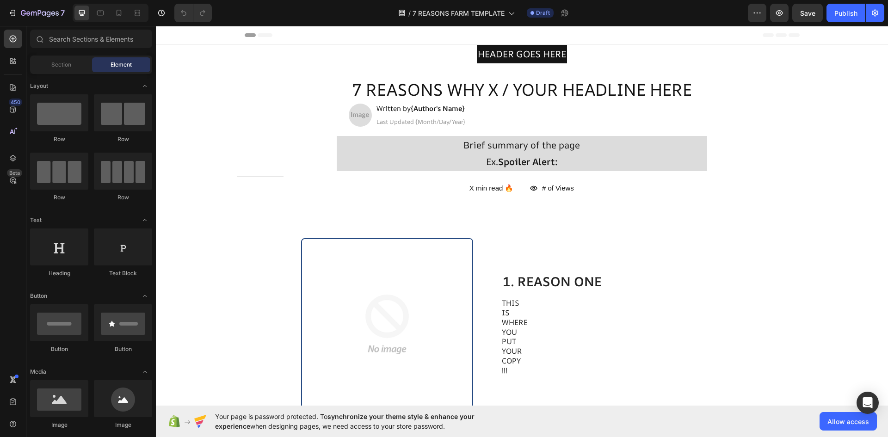 This screenshot has width=888, height=437. I want to click on span: 7 REASONS FARM TEMPLATE, so click(458, 13).